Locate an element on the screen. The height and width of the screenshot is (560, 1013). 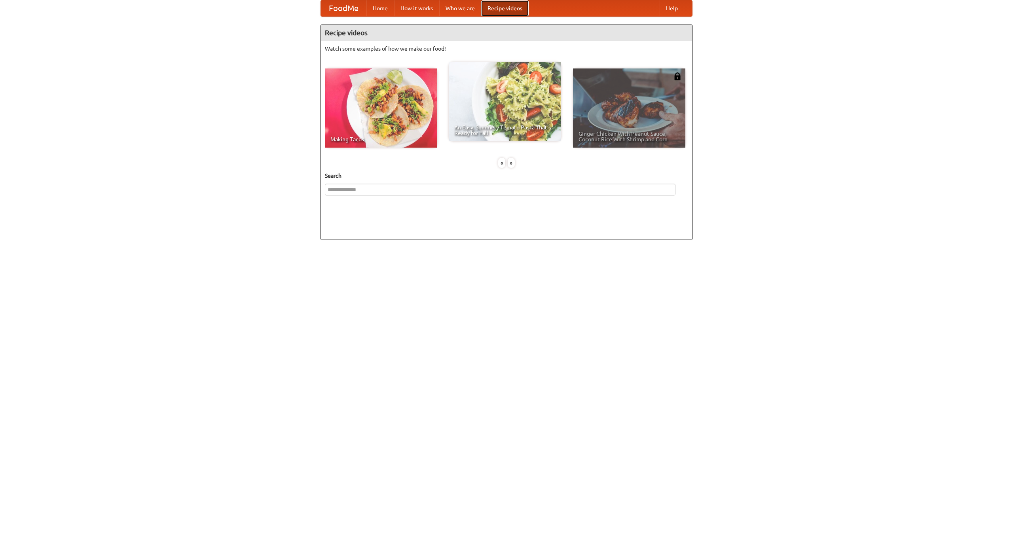
a: Help is located at coordinates (672, 8).